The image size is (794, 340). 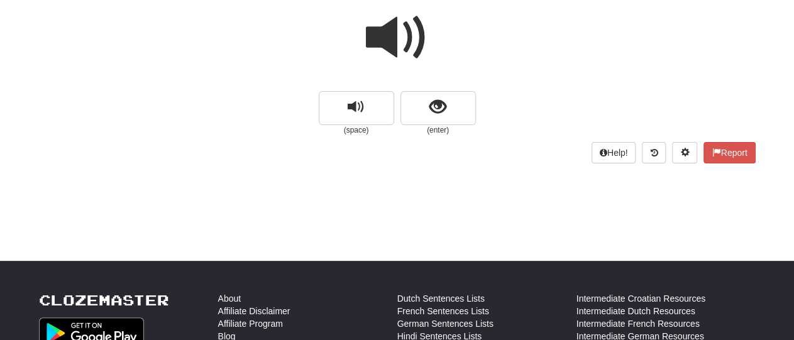 I want to click on a: German Sentences Lists, so click(x=445, y=324).